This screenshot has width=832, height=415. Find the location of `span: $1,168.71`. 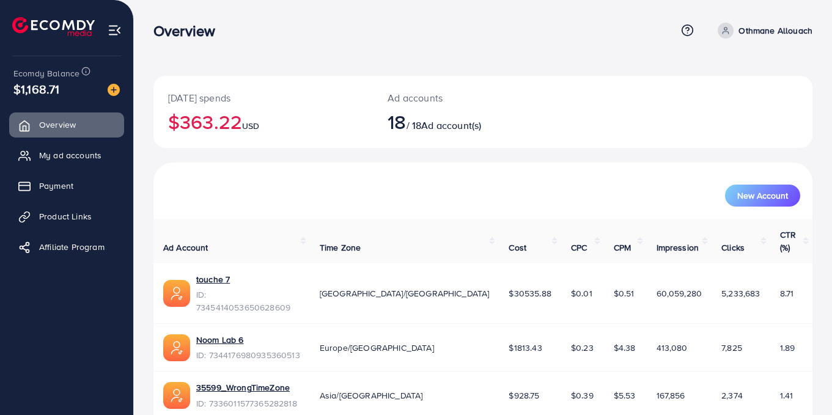

span: $1,168.71 is located at coordinates (36, 89).